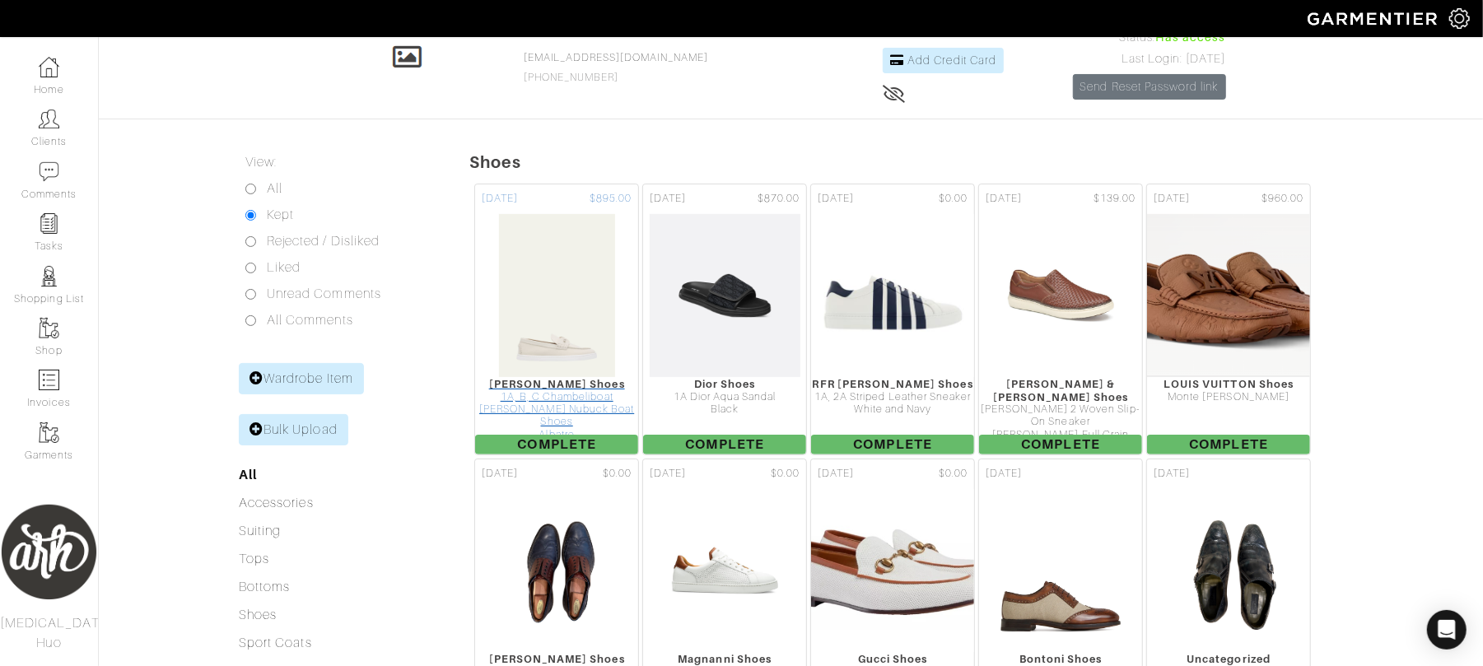  What do you see at coordinates (976, 162) in the screenshot?
I see `h5: Shoes` at bounding box center [976, 162].